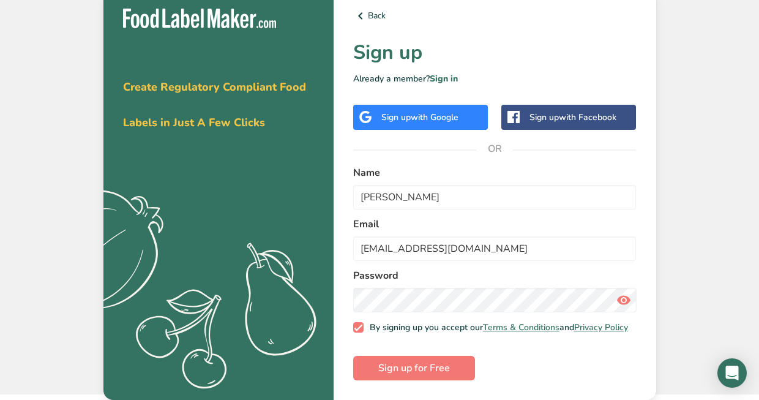 The height and width of the screenshot is (400, 759). What do you see at coordinates (214, 105) in the screenshot?
I see `span: Create Regulatory Compliant Food Labels in Just A Few Clicks` at bounding box center [214, 105].